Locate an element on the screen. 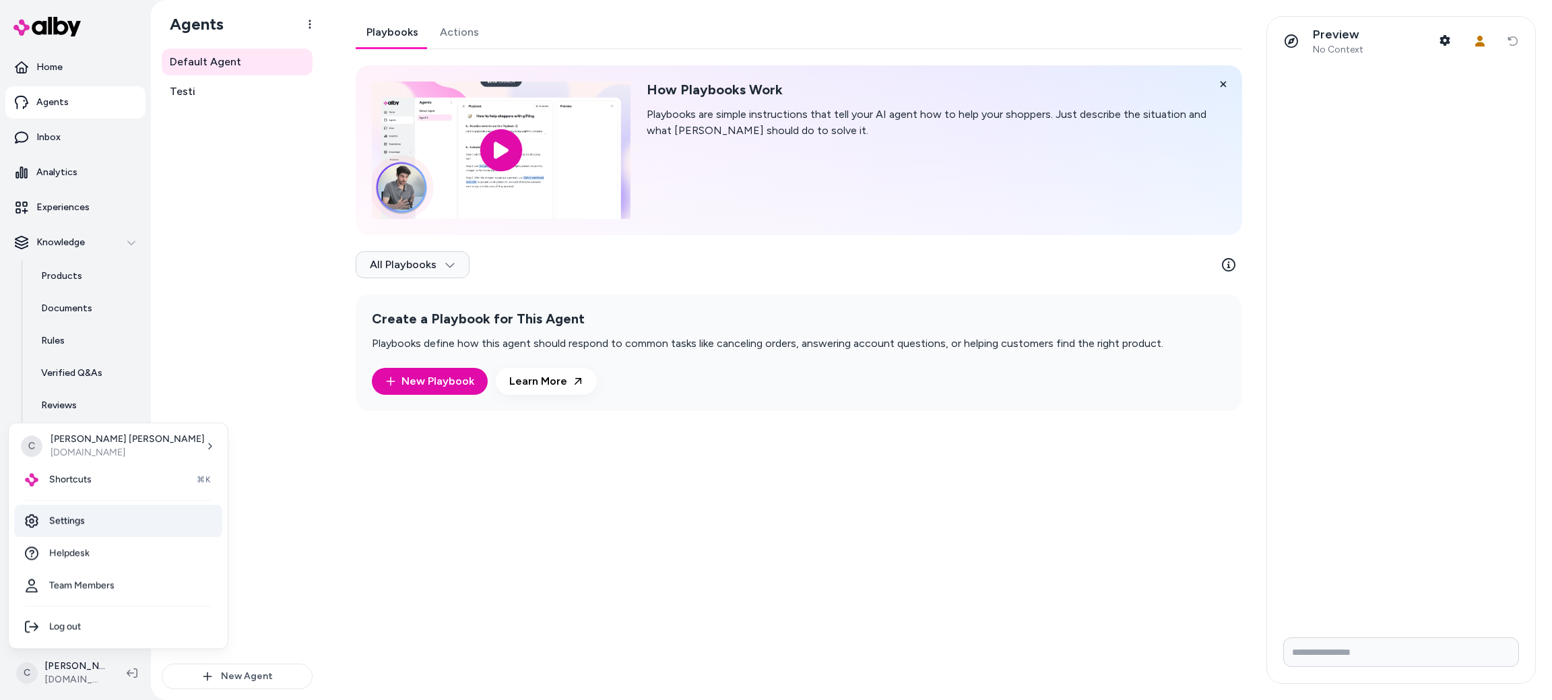 The height and width of the screenshot is (700, 1552). span: Shortcuts is located at coordinates (70, 480).